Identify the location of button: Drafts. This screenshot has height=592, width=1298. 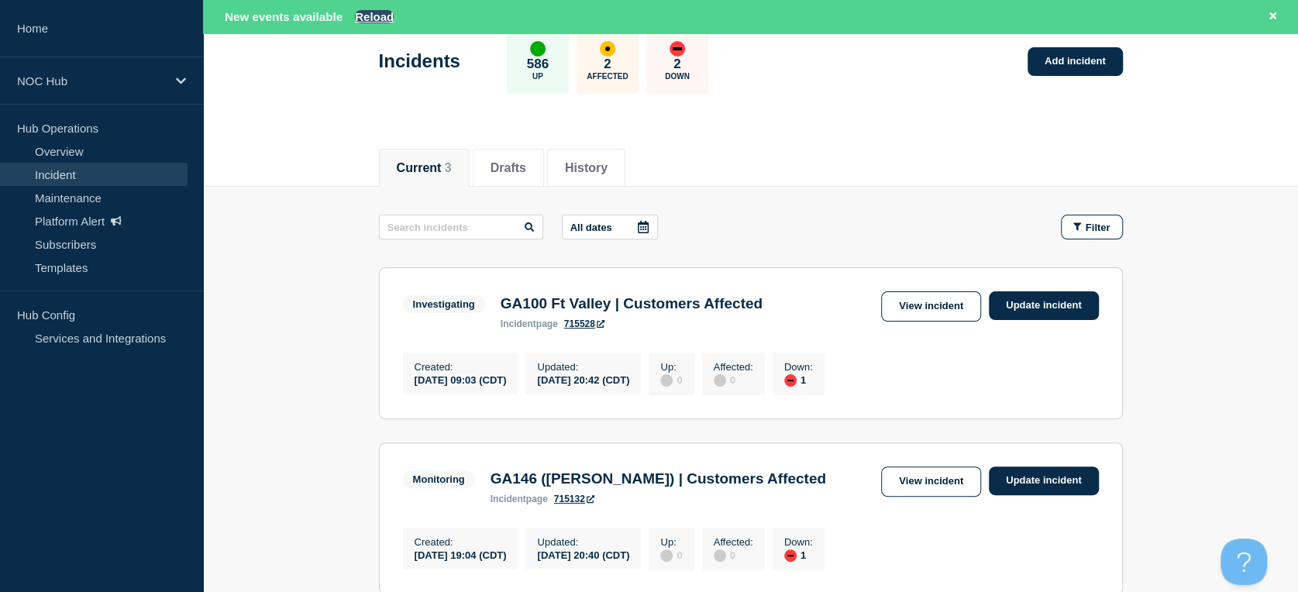
(508, 168).